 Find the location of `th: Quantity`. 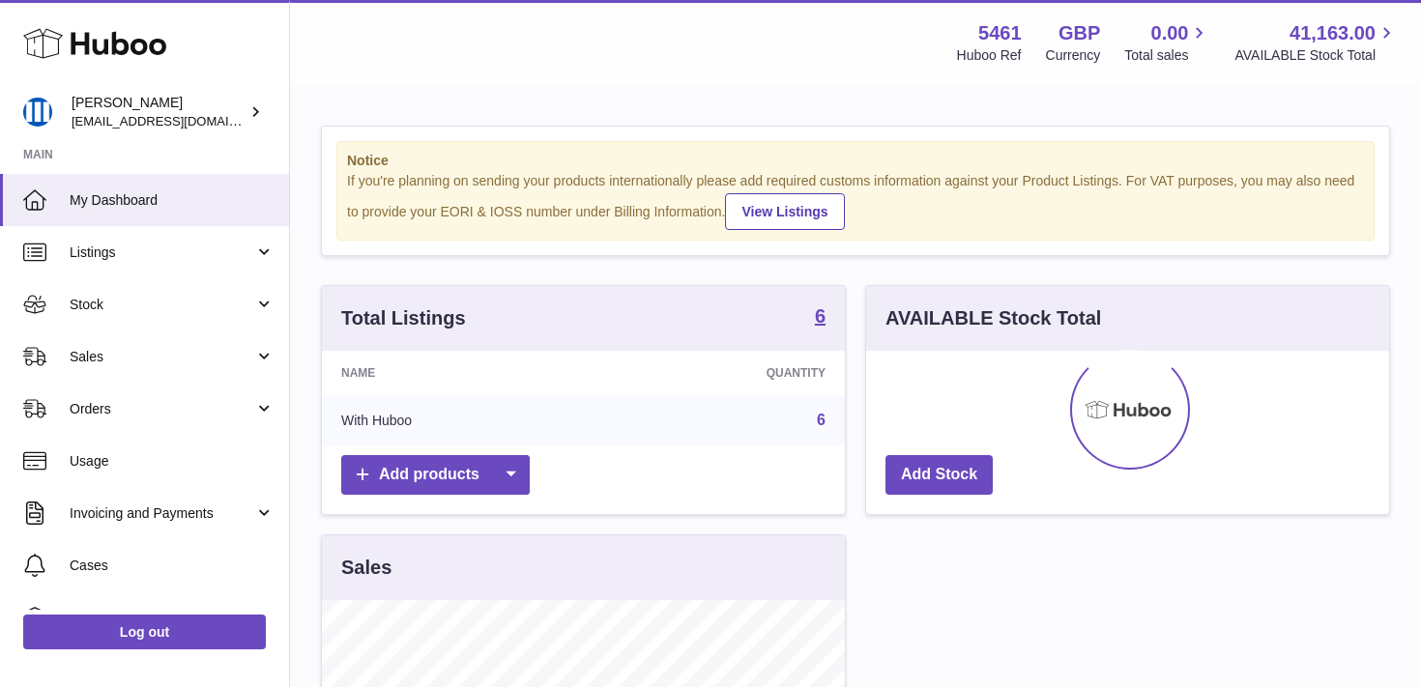

th: Quantity is located at coordinates (721, 373).